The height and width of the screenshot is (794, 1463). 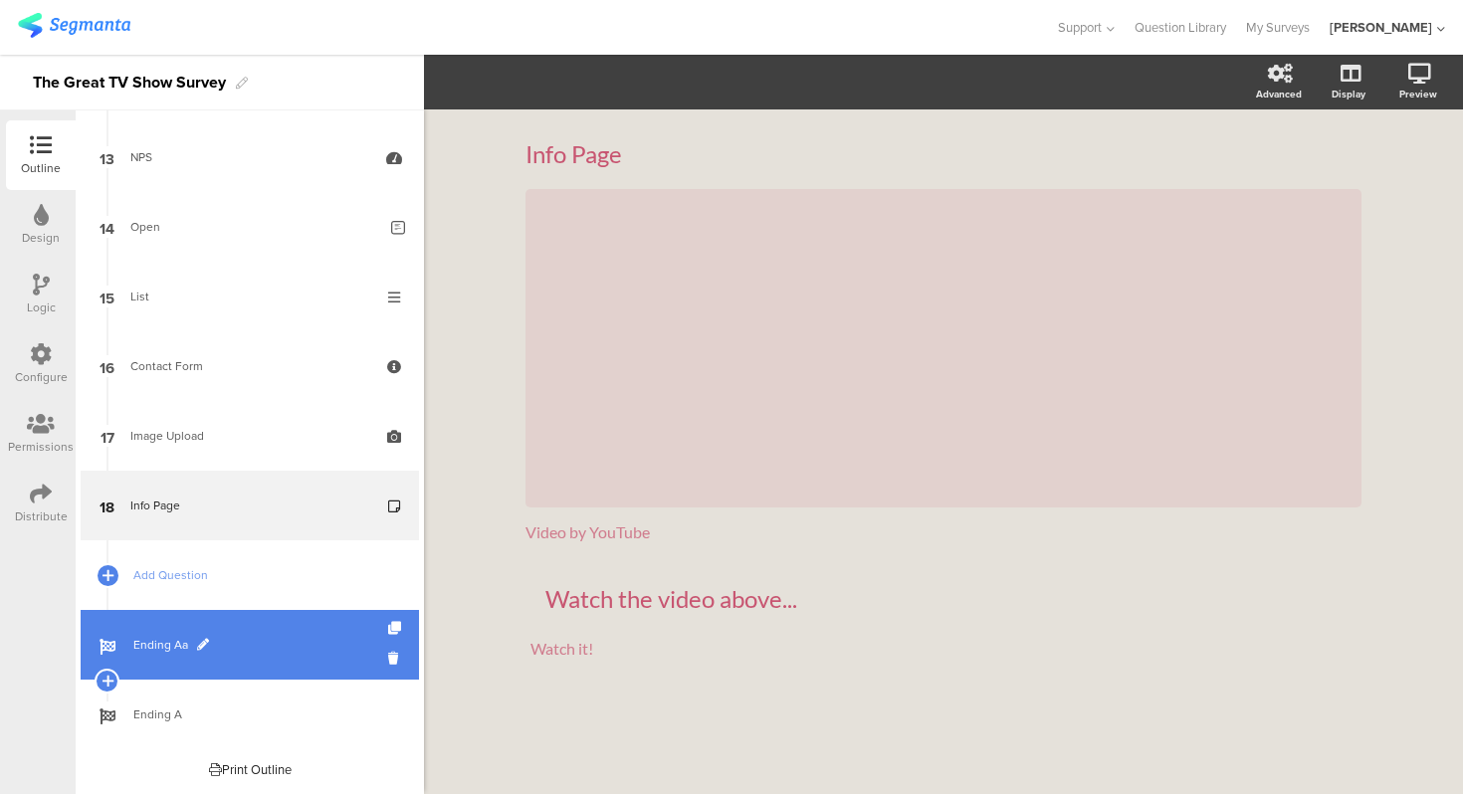 I want to click on a: 16 Contact Form, so click(x=250, y=366).